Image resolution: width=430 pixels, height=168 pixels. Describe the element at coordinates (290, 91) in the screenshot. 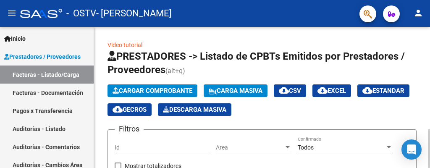

I see `span: CSV` at that location.